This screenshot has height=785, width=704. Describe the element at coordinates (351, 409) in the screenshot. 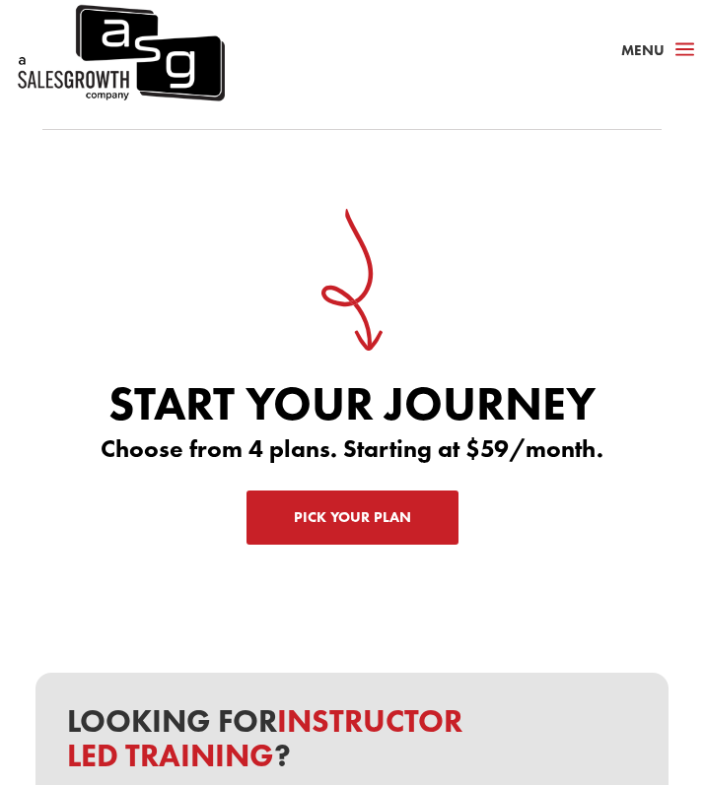

I see `h3: Start Your Journey` at that location.